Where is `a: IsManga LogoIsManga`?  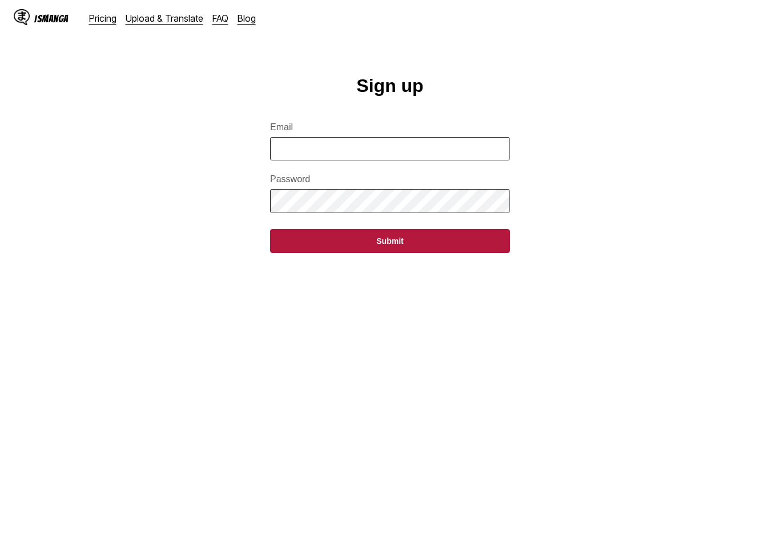
a: IsManga LogoIsManga is located at coordinates (51, 18).